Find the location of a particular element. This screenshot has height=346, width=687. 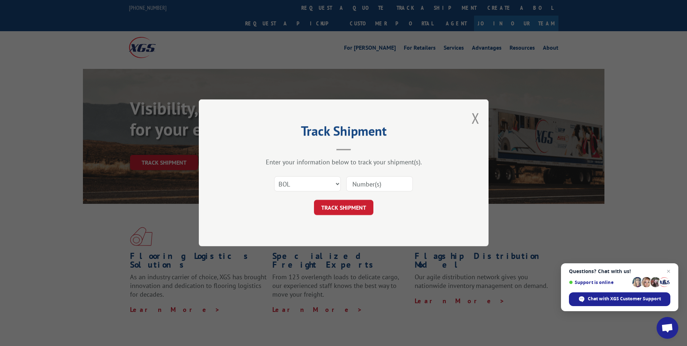

span: Close chat is located at coordinates (669, 271).